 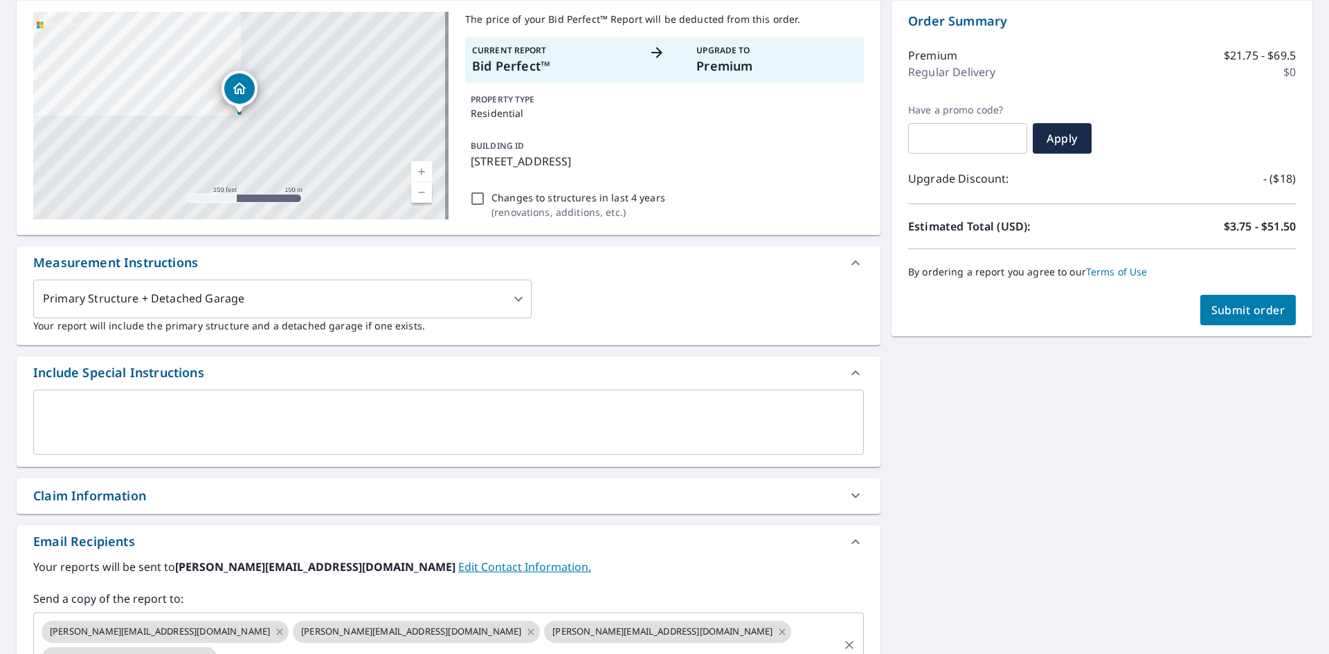 I want to click on p: Current Report, so click(x=552, y=51).